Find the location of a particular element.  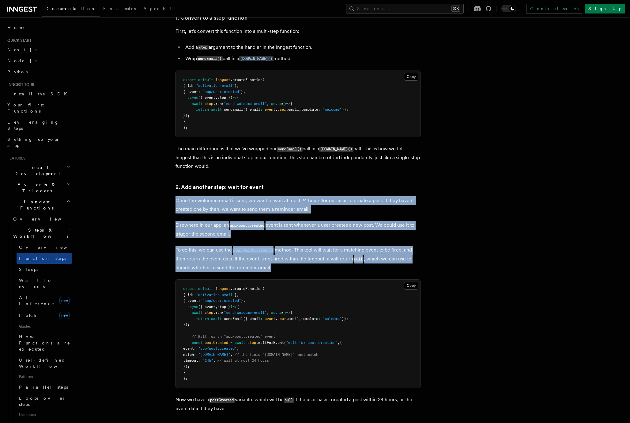

span: postCreated is located at coordinates (216, 342).